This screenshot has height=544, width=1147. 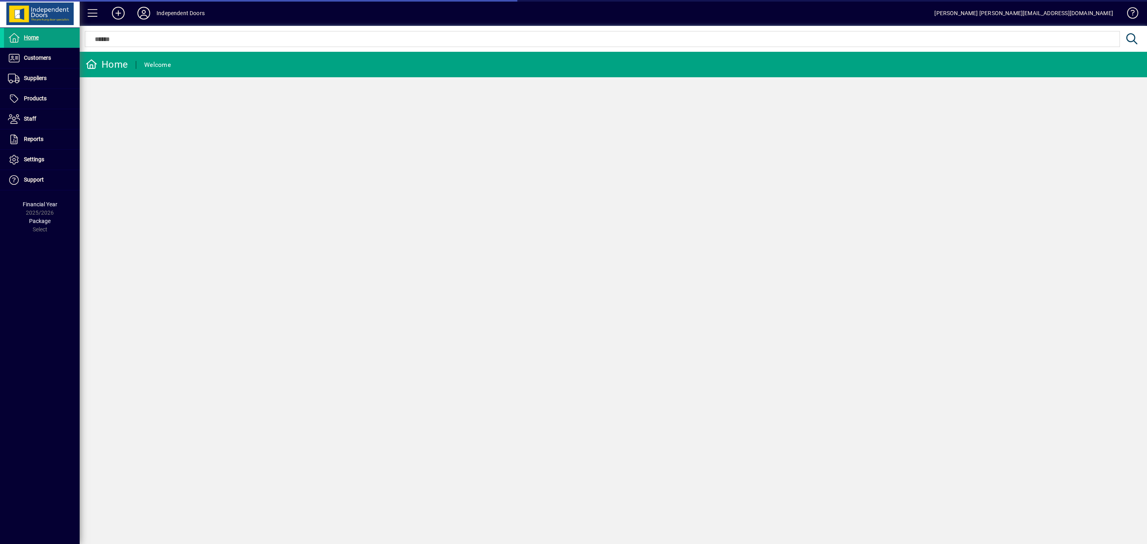 I want to click on span: Reports, so click(x=33, y=139).